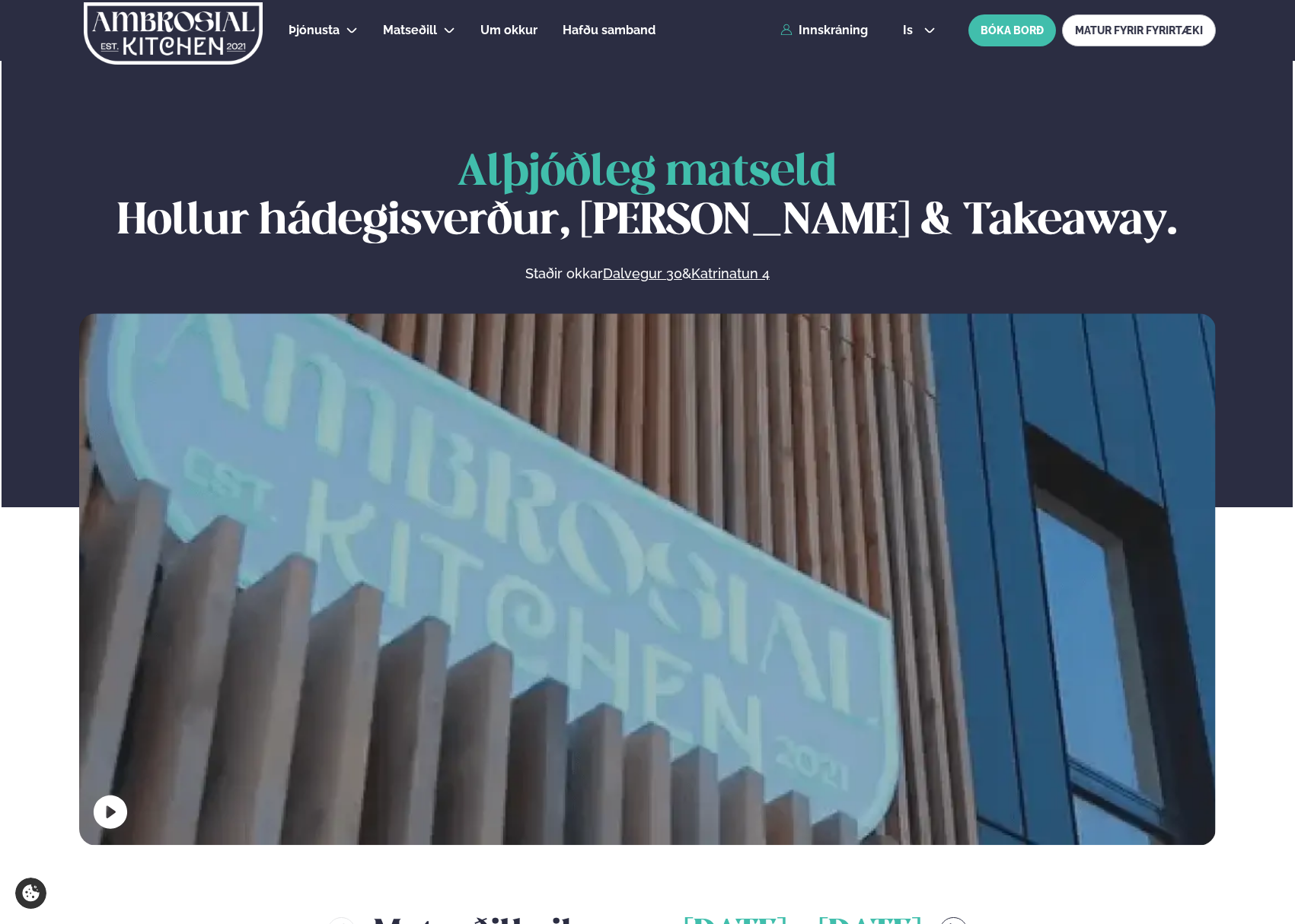 This screenshot has width=1295, height=924. I want to click on a: MATUR FYRIR FYRIRTÆKI, so click(1139, 31).